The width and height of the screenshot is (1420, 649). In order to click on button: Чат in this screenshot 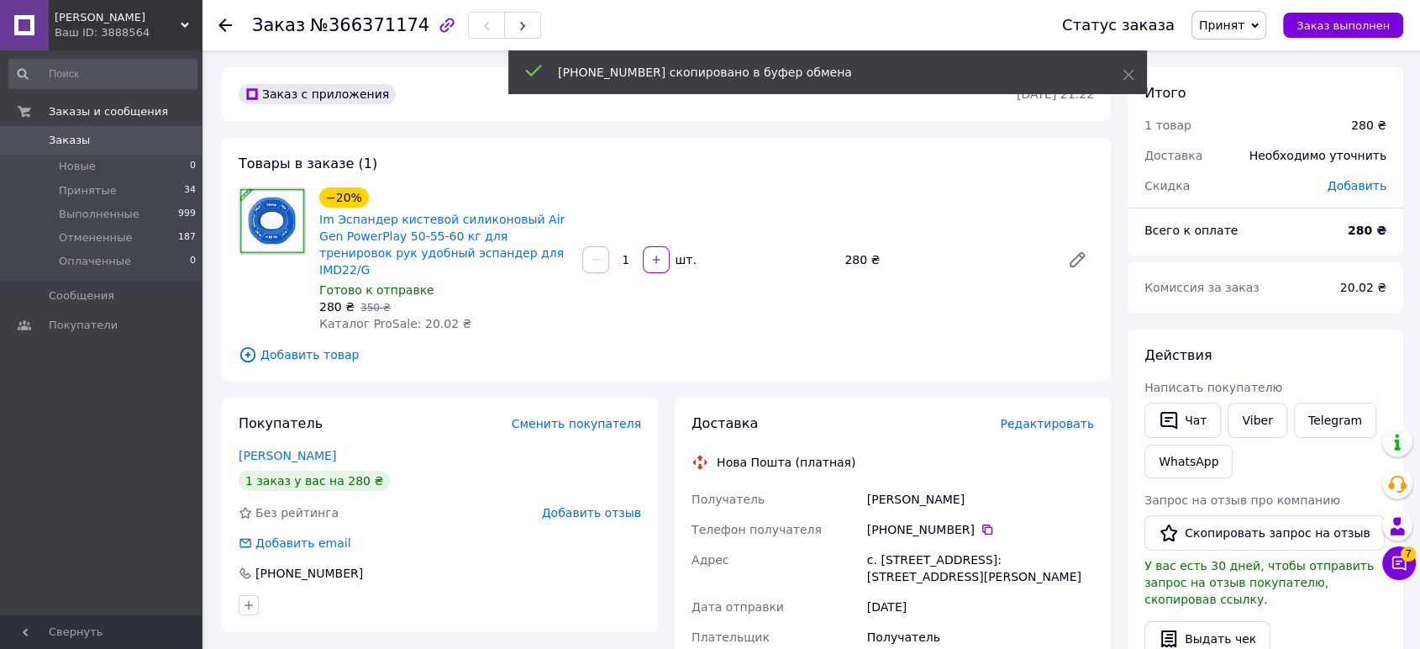, I will do `click(1182, 420)`.